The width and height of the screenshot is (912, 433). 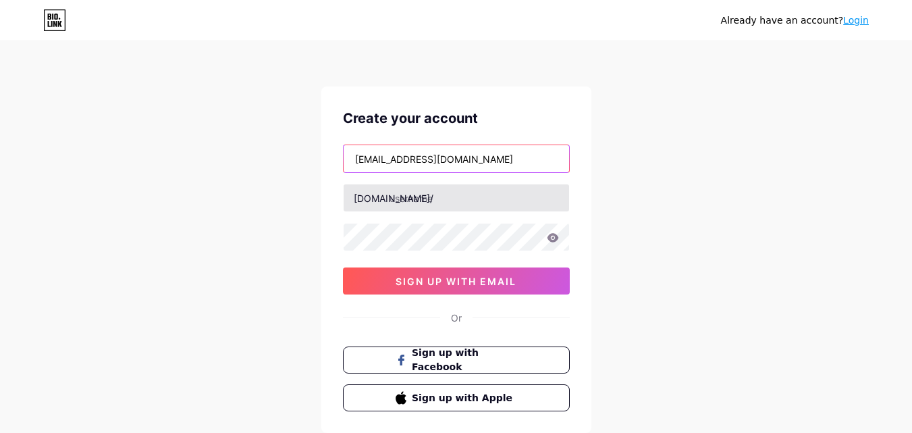 I want to click on a: Sign up with Facebook, so click(x=456, y=360).